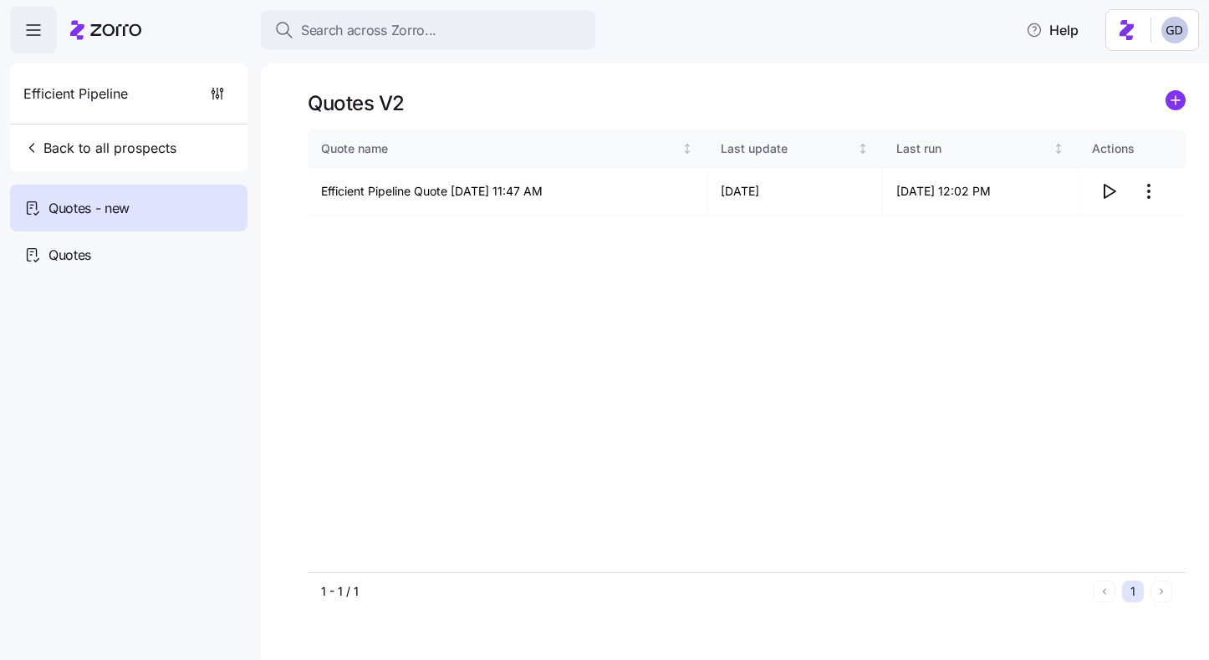  I want to click on th: Quote nameNot sorted, so click(507, 149).